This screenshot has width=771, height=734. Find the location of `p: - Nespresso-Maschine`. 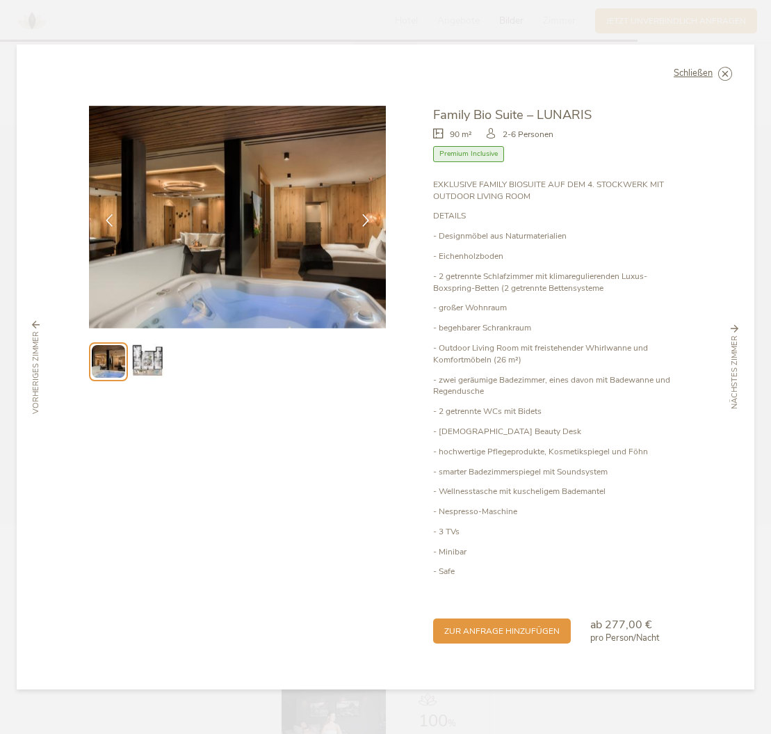

p: - Nespresso-Maschine is located at coordinates (558, 511).